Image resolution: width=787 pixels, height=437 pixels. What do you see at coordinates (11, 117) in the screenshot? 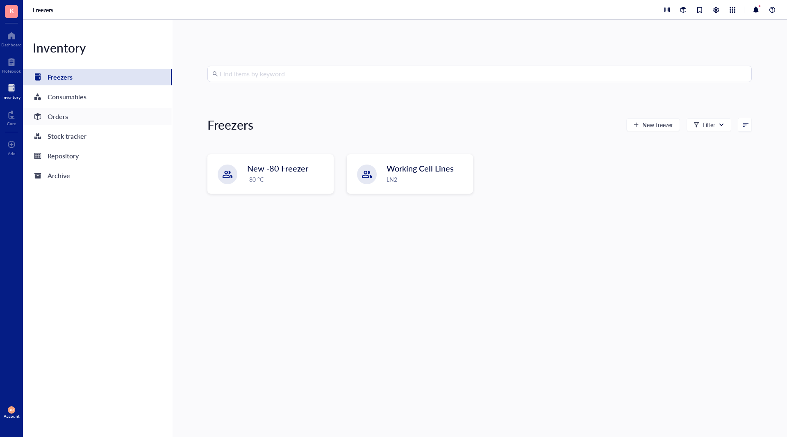
I see `a: Core` at bounding box center [11, 117].